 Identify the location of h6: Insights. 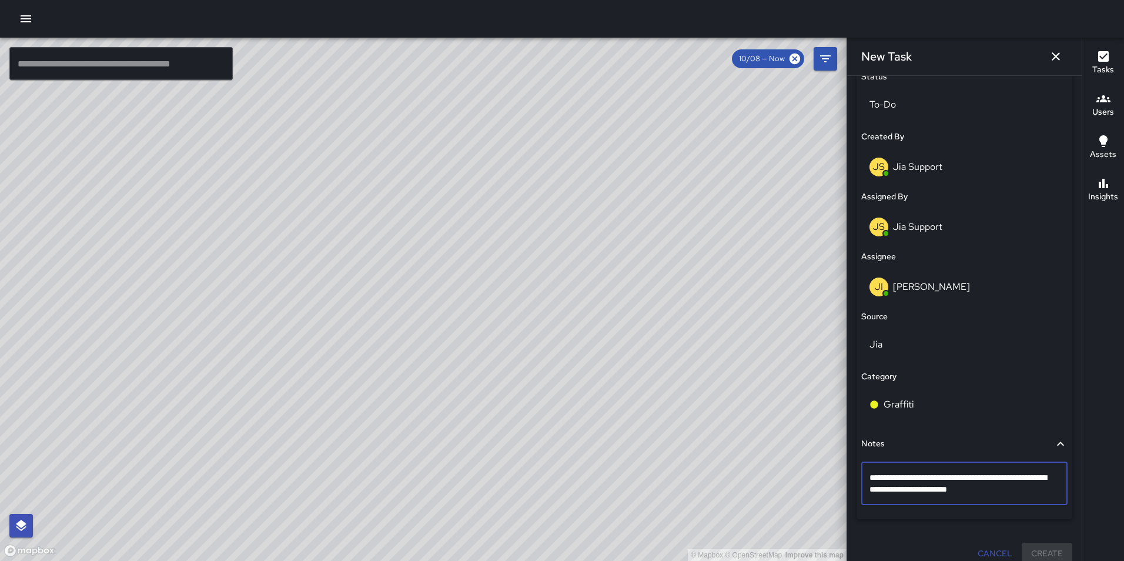
(1103, 197).